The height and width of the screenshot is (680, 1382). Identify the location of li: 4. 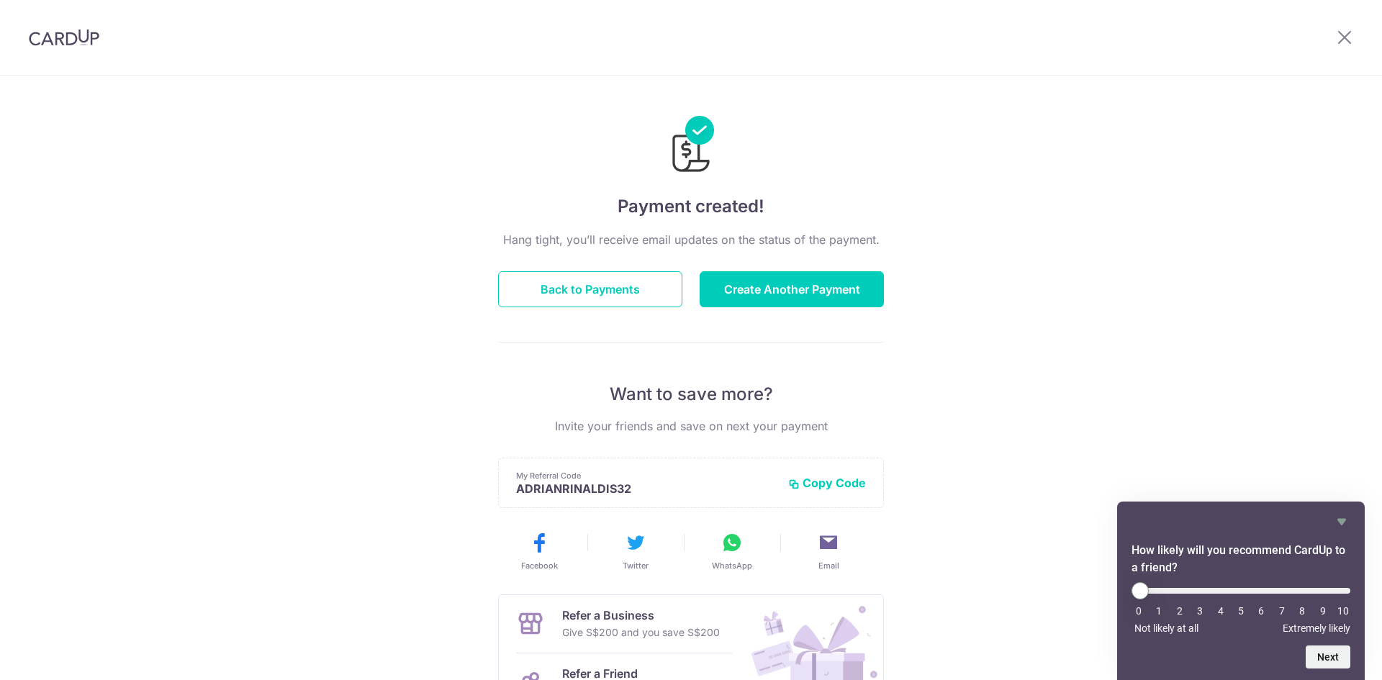
(1221, 611).